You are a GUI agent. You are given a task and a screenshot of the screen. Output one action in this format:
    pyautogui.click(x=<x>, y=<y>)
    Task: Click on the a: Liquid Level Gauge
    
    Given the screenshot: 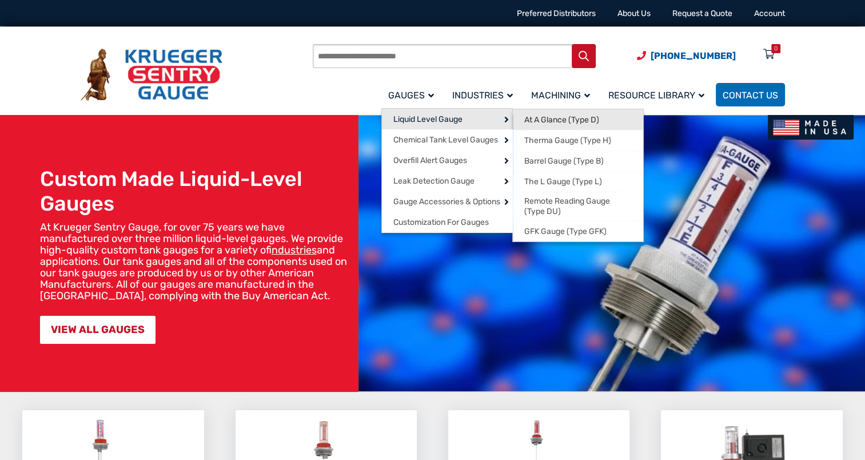 What is the action you would take?
    pyautogui.click(x=447, y=119)
    